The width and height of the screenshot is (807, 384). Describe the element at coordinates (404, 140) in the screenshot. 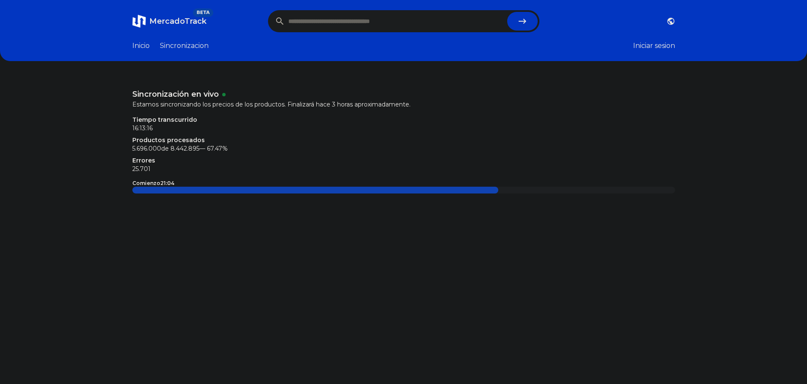

I see `p: Productos procesados` at that location.